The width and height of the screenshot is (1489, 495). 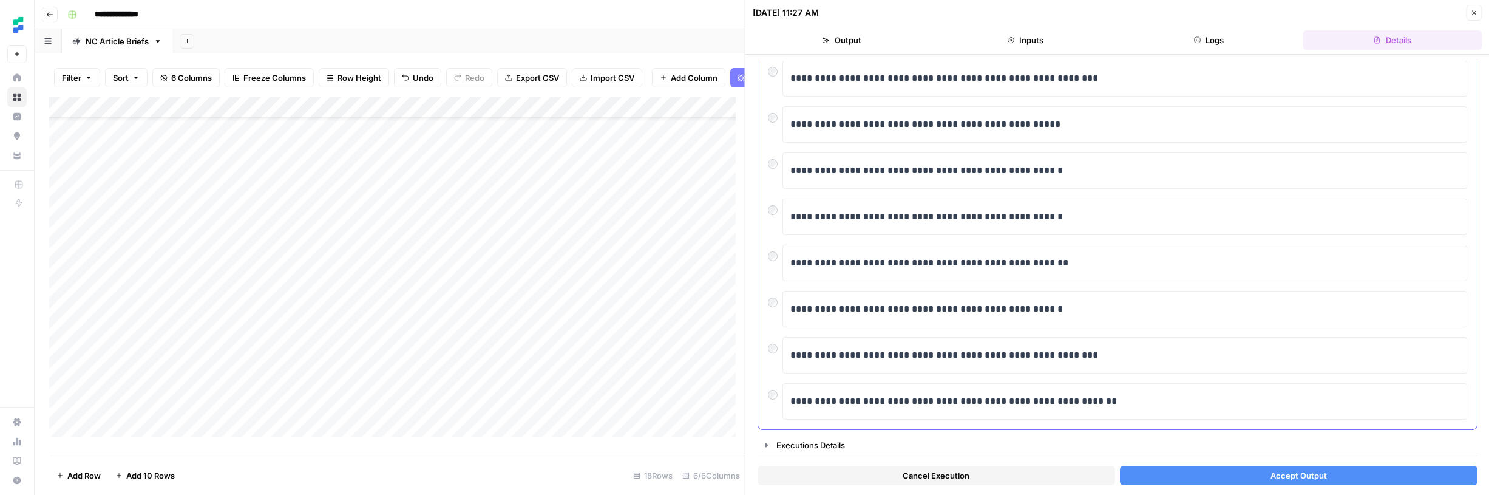 What do you see at coordinates (72, 78) in the screenshot?
I see `span: Filter` at bounding box center [72, 78].